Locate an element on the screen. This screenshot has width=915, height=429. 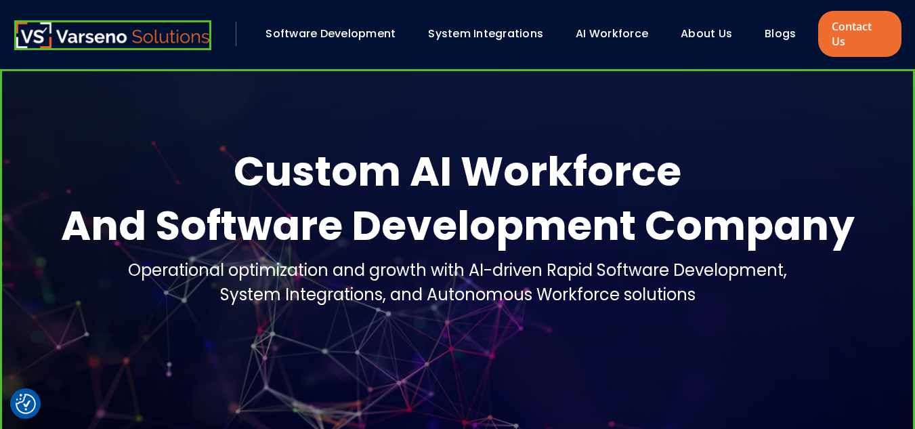
img: Revisit consent button is located at coordinates (26, 404).